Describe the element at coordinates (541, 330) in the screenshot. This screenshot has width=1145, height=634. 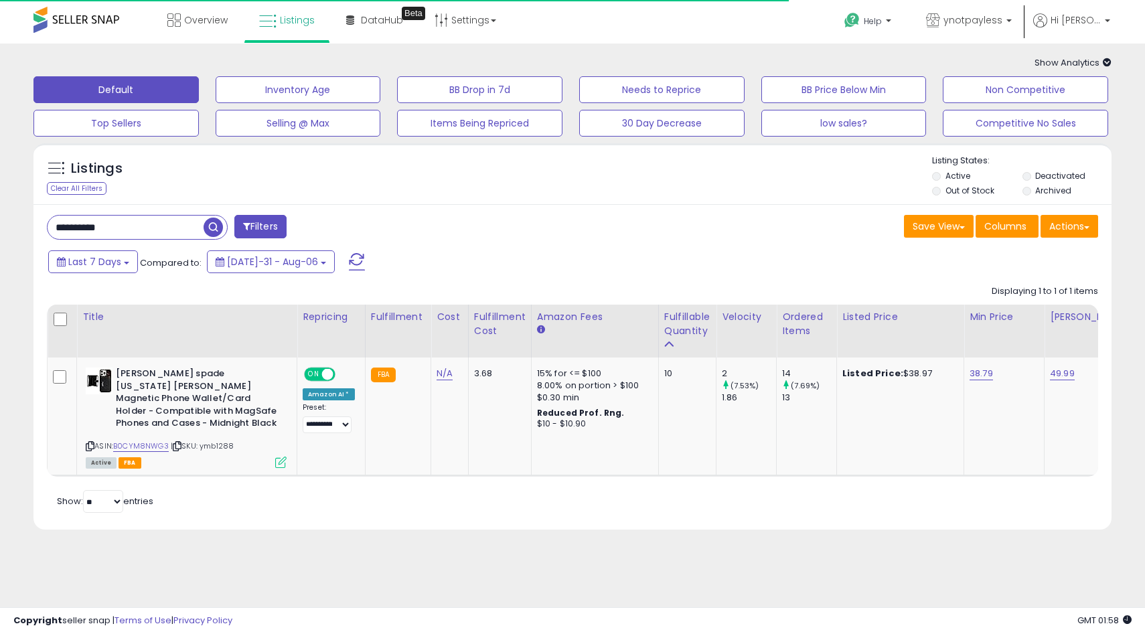
I see `small: Amazon Fees.` at that location.